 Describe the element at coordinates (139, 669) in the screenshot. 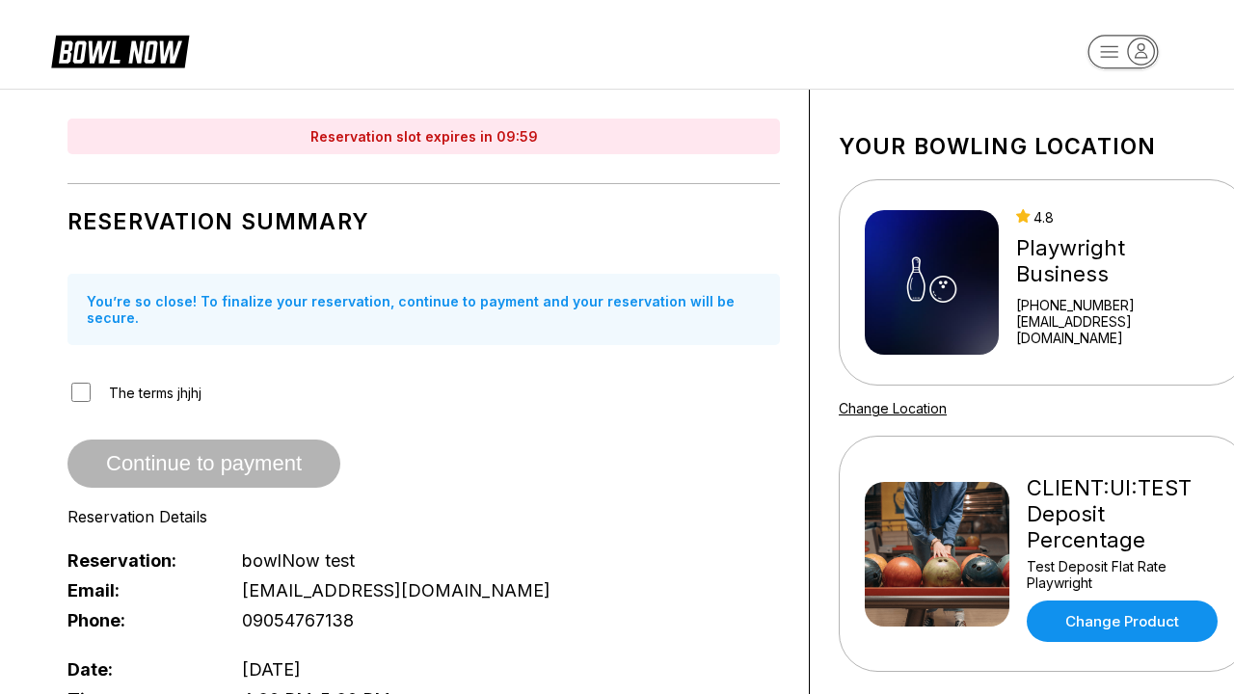

I see `span: Date:` at that location.